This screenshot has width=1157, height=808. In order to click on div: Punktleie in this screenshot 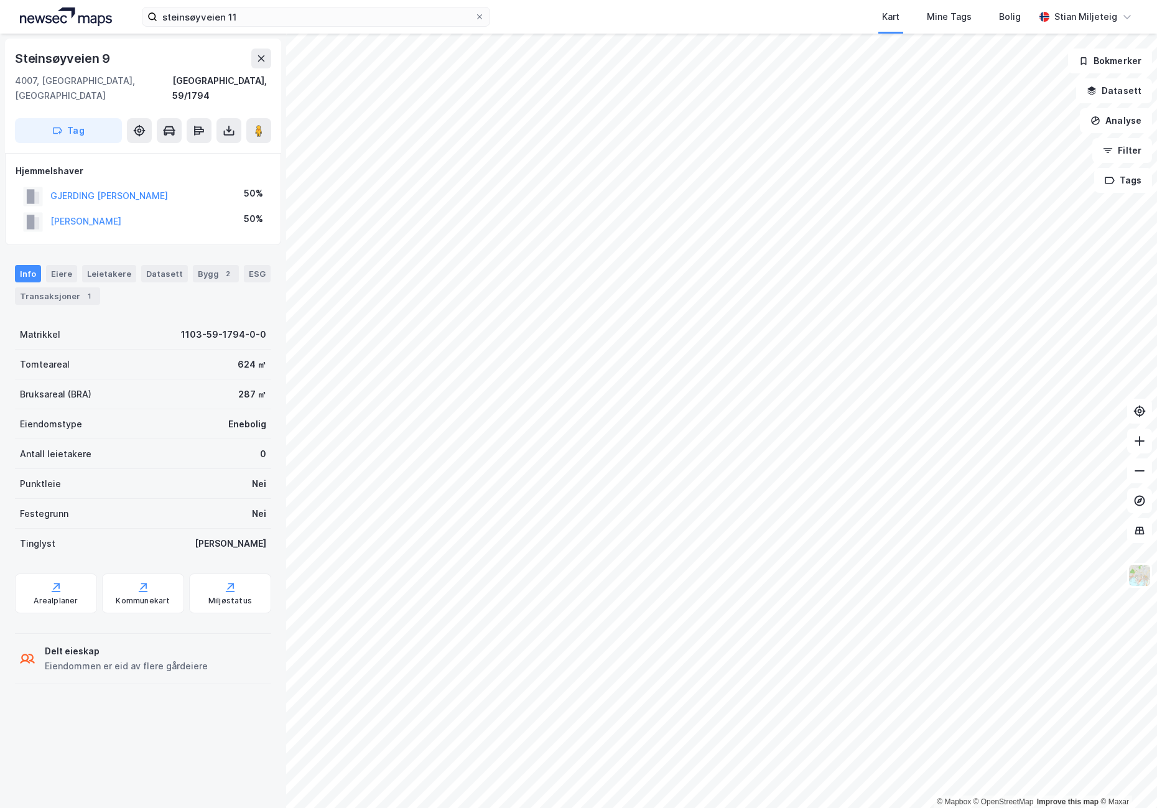, I will do `click(40, 484)`.